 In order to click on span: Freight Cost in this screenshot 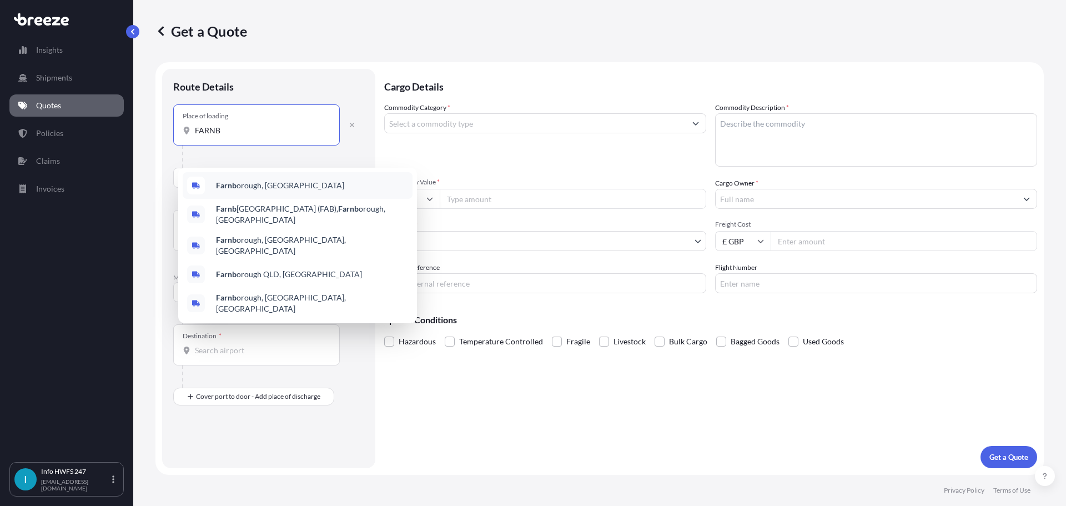, I will do `click(876, 224)`.